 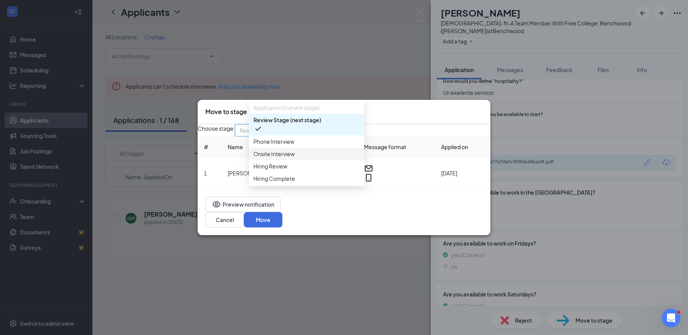 I want to click on span: Hiring Complete, so click(x=274, y=178).